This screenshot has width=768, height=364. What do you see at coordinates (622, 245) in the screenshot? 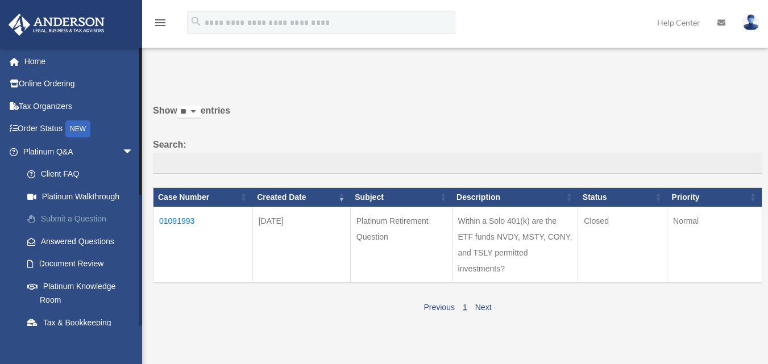
I see `td: Closed` at bounding box center [622, 245].